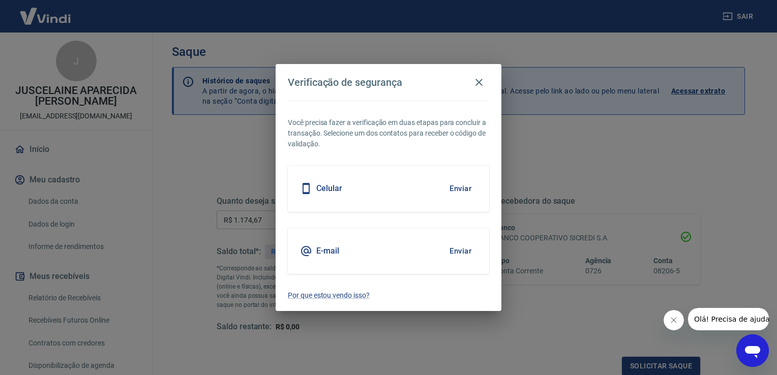  I want to click on p: Por que estou vendo isso?, so click(388, 295).